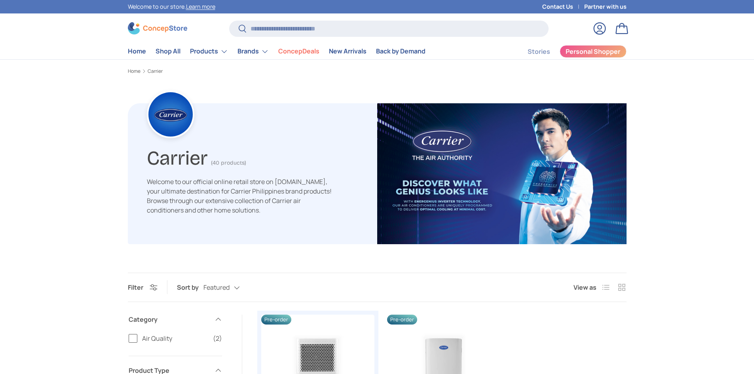  Describe the element at coordinates (168, 51) in the screenshot. I see `a: Shop All` at that location.